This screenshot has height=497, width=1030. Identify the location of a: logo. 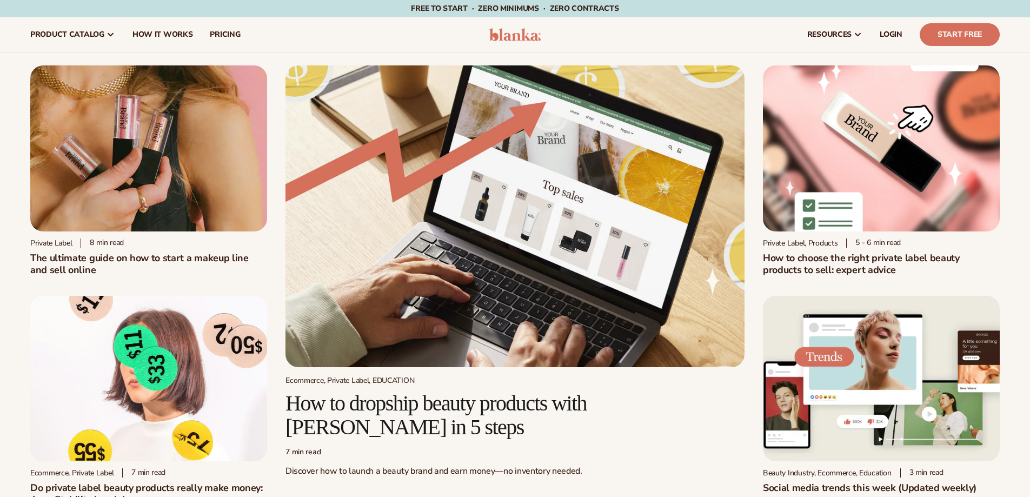
(515, 35).